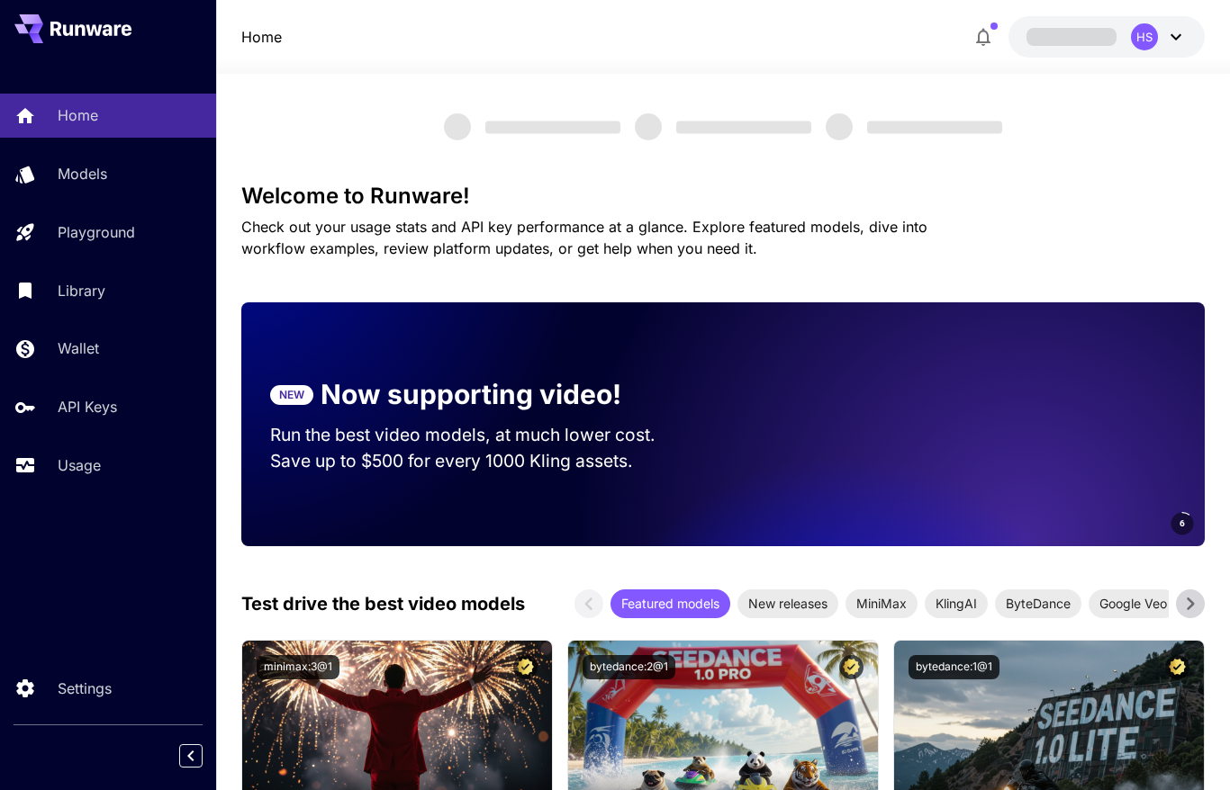 This screenshot has width=1230, height=790. What do you see at coordinates (1106, 37) in the screenshot?
I see `button: HS` at bounding box center [1106, 37].